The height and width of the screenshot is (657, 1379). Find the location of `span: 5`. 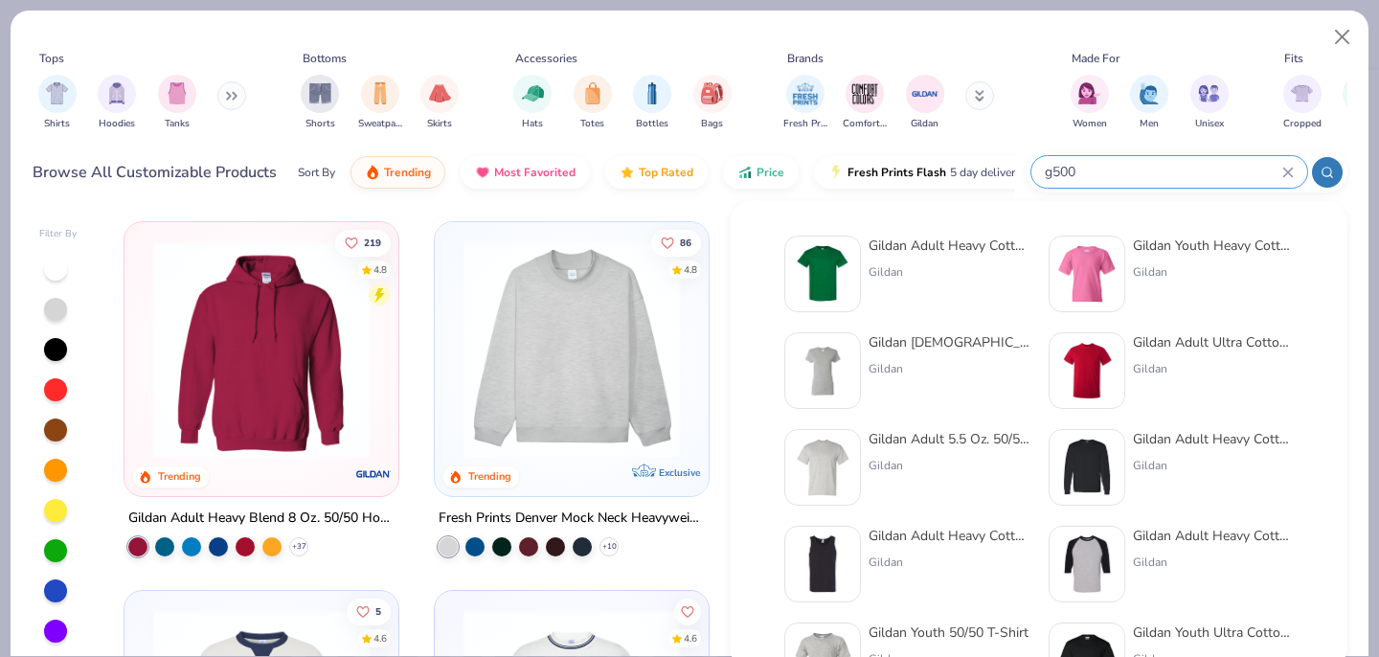

span: 5 is located at coordinates (379, 611).